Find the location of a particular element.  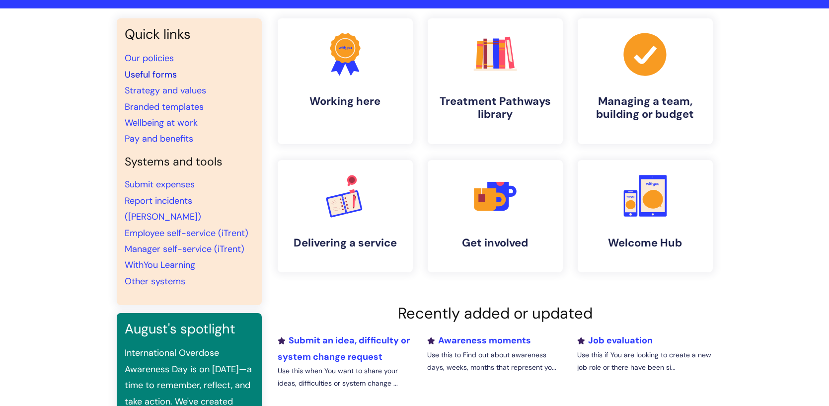

a: Wellbeing at work is located at coordinates (161, 123).